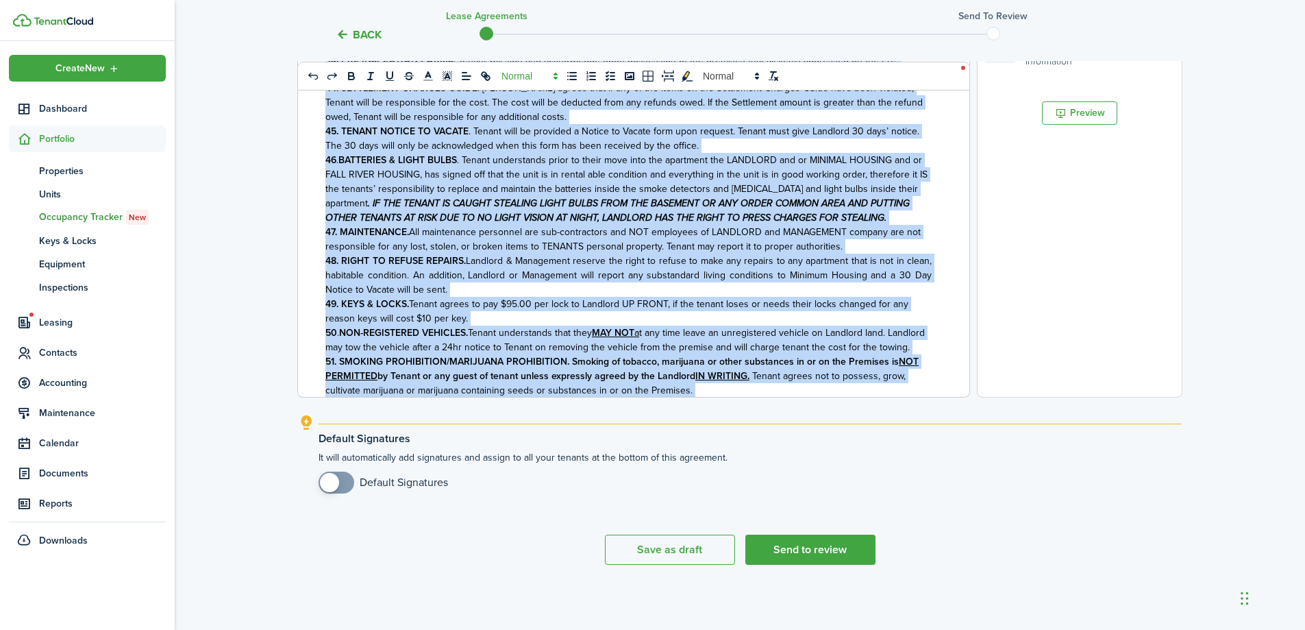 The height and width of the screenshot is (630, 1305). I want to click on button: link, so click(486, 76).